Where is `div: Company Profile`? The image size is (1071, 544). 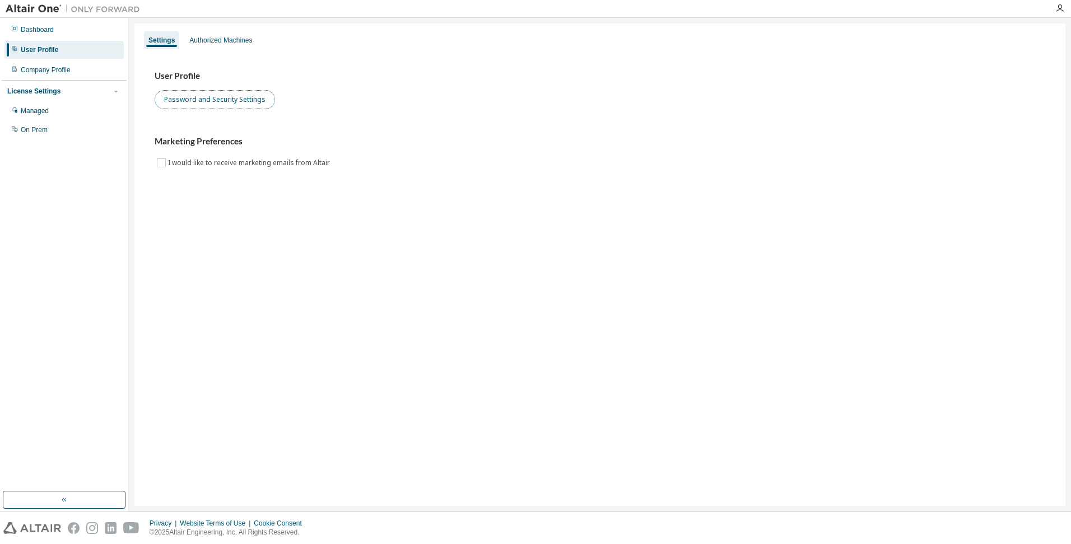
div: Company Profile is located at coordinates (45, 70).